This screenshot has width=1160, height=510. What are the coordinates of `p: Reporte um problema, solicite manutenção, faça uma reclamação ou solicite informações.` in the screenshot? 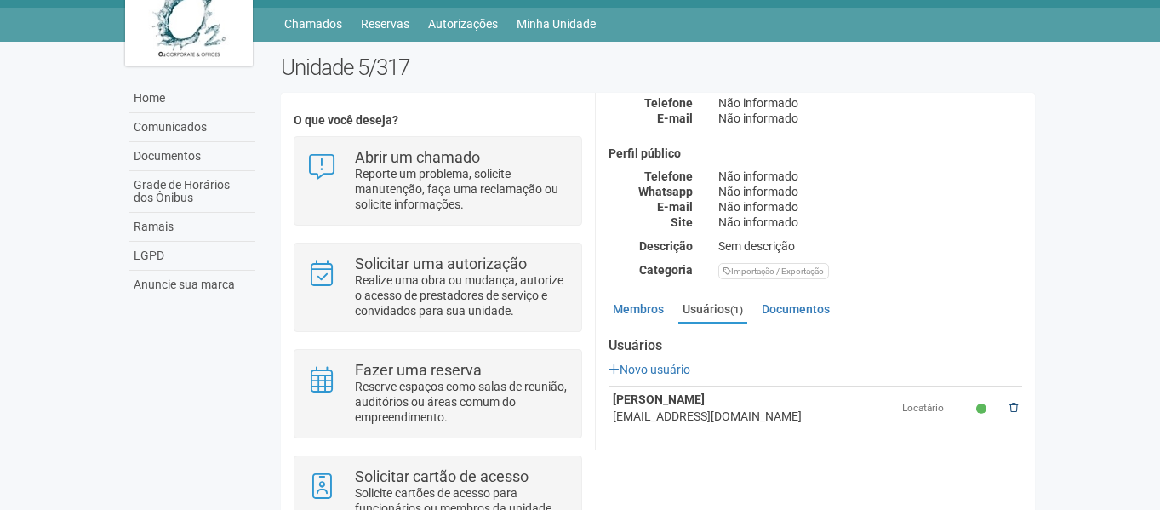 It's located at (461, 189).